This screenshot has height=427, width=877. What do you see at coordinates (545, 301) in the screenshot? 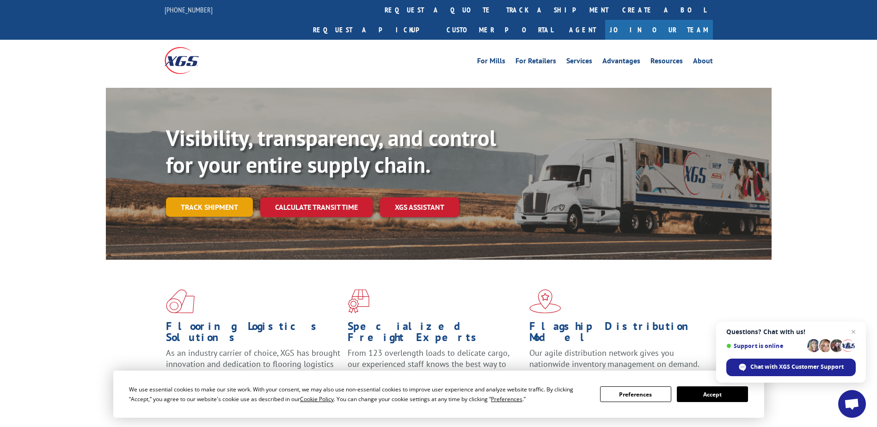
I see `img: xgs-icon-flagship-distribution-model-red` at bounding box center [545, 301].